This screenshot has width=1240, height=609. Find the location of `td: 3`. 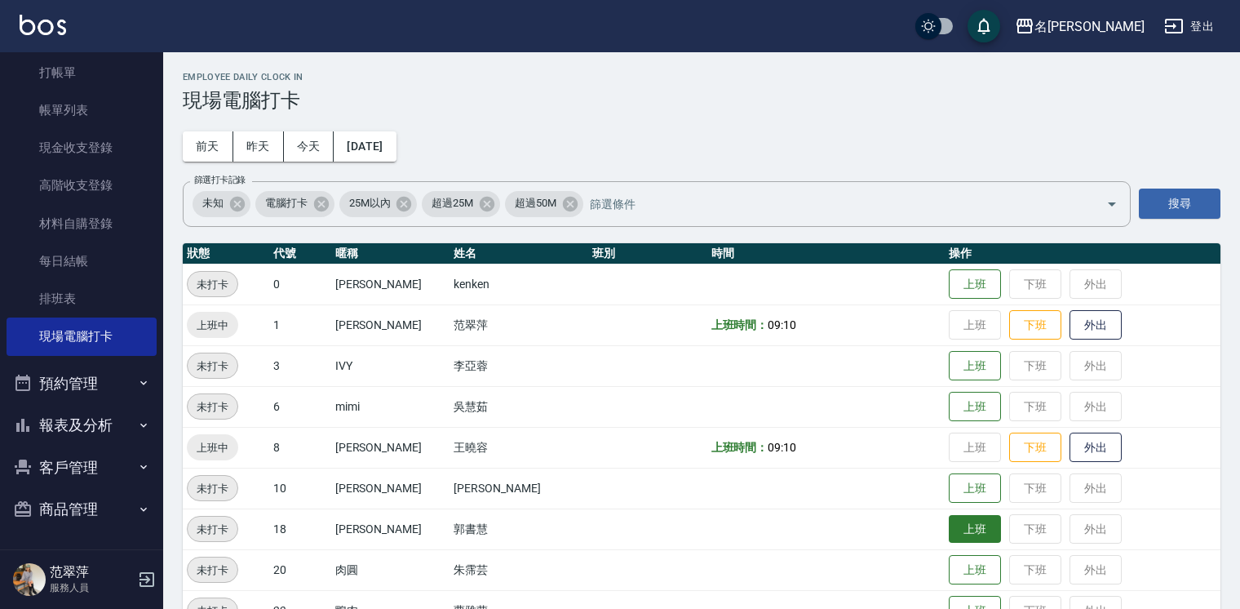

td: 3 is located at coordinates (300, 366).